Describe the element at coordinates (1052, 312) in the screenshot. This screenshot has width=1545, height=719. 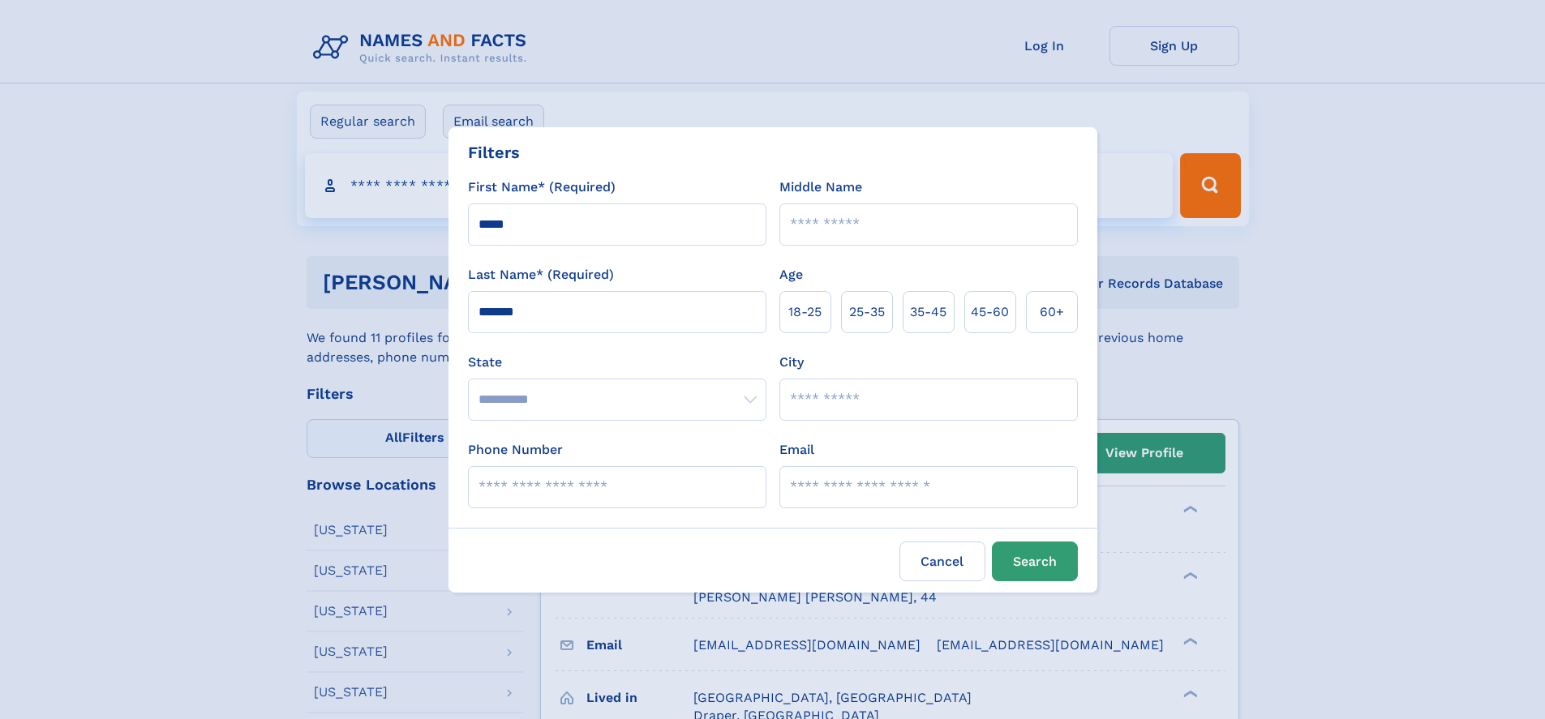
I see `span: 60+` at that location.